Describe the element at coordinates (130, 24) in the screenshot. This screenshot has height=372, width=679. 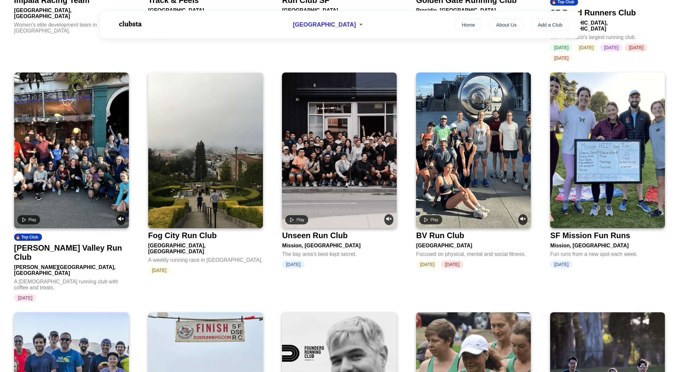
I see `img: Logo` at that location.